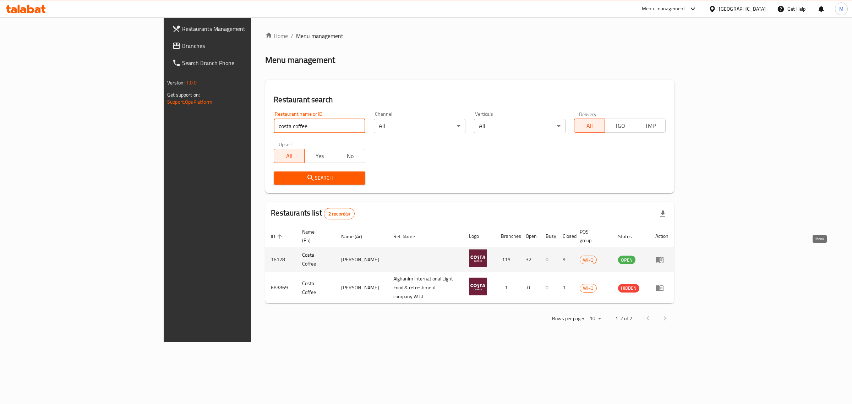  What do you see at coordinates (549, 236) in the screenshot?
I see `th: Busy` at bounding box center [549, 236].